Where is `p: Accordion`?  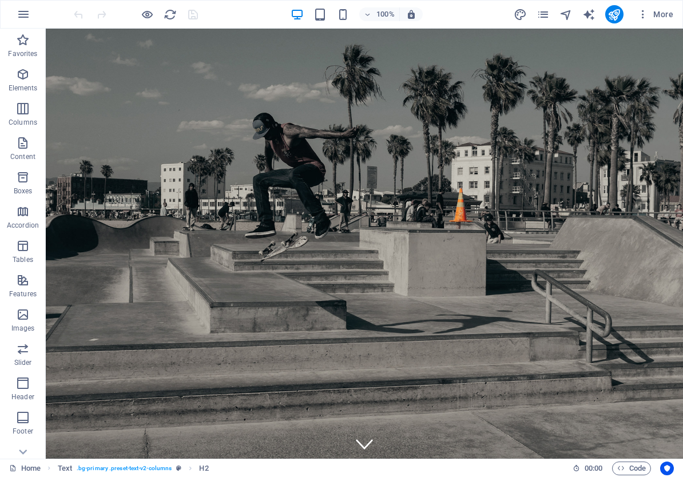 p: Accordion is located at coordinates (23, 225).